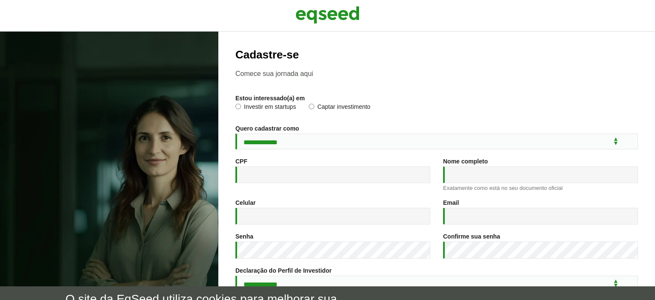  What do you see at coordinates (266, 108) in the screenshot?
I see `label: Investir em startups` at bounding box center [266, 108].